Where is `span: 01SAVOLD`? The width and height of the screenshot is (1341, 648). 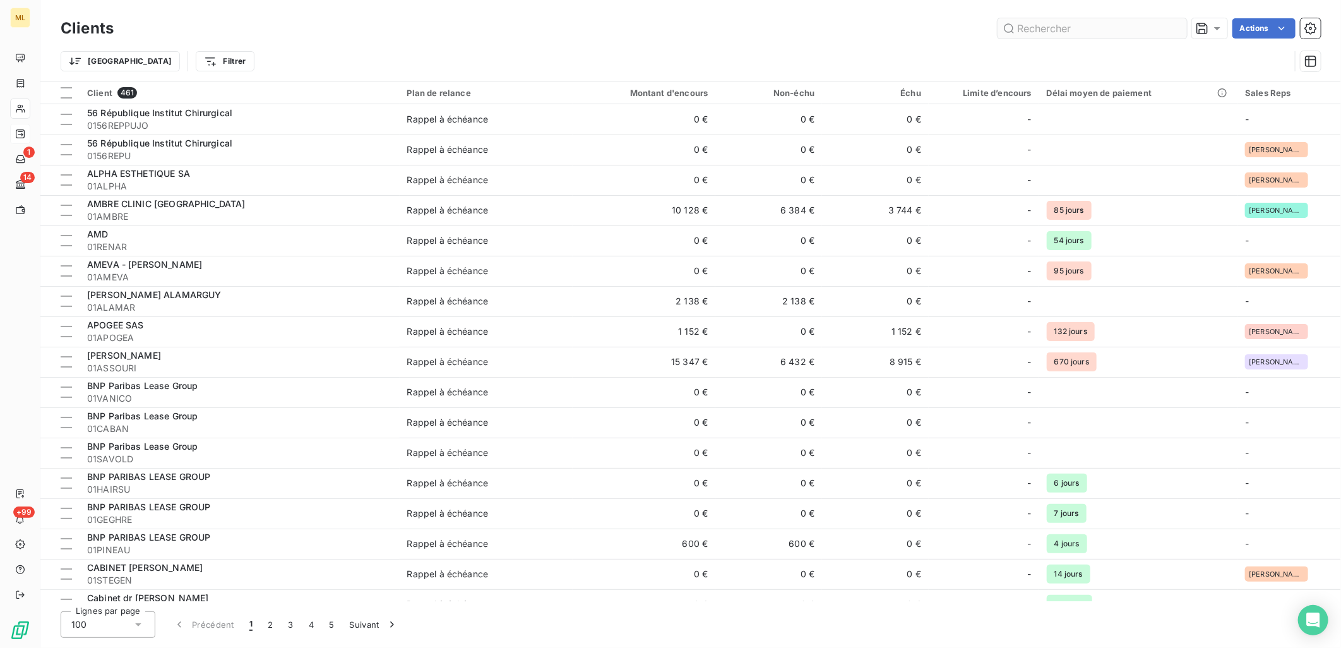 span: 01SAVOLD is located at coordinates (239, 459).